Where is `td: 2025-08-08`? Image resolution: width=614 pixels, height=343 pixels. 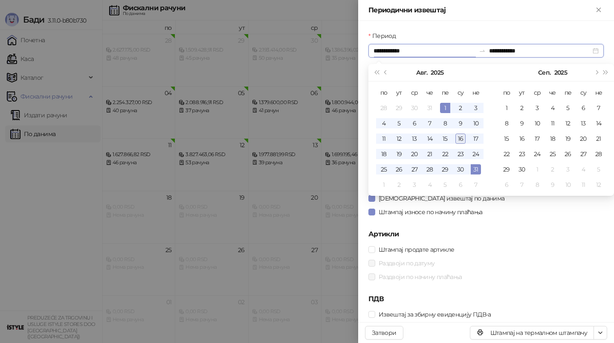
td: 2025-08-08 is located at coordinates (445, 123).